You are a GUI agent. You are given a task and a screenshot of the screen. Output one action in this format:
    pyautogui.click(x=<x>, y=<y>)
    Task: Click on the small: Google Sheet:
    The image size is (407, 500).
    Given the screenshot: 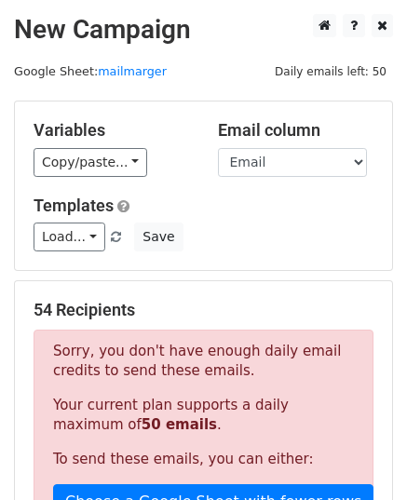 What is the action you would take?
    pyautogui.click(x=90, y=71)
    